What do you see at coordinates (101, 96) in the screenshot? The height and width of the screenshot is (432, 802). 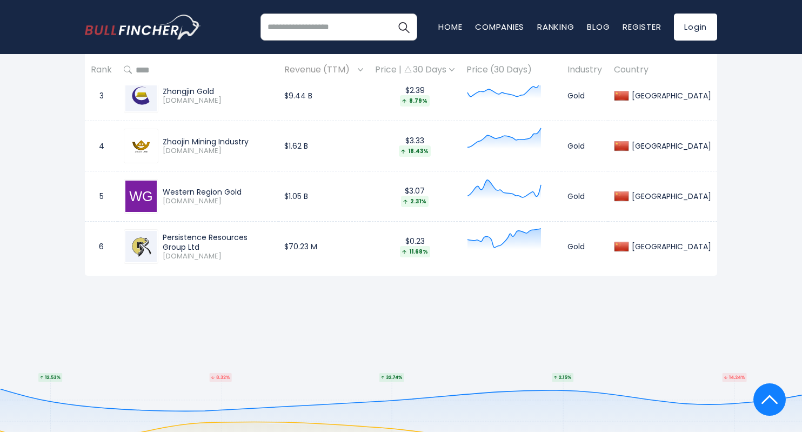 I see `td: 3` at bounding box center [101, 96].